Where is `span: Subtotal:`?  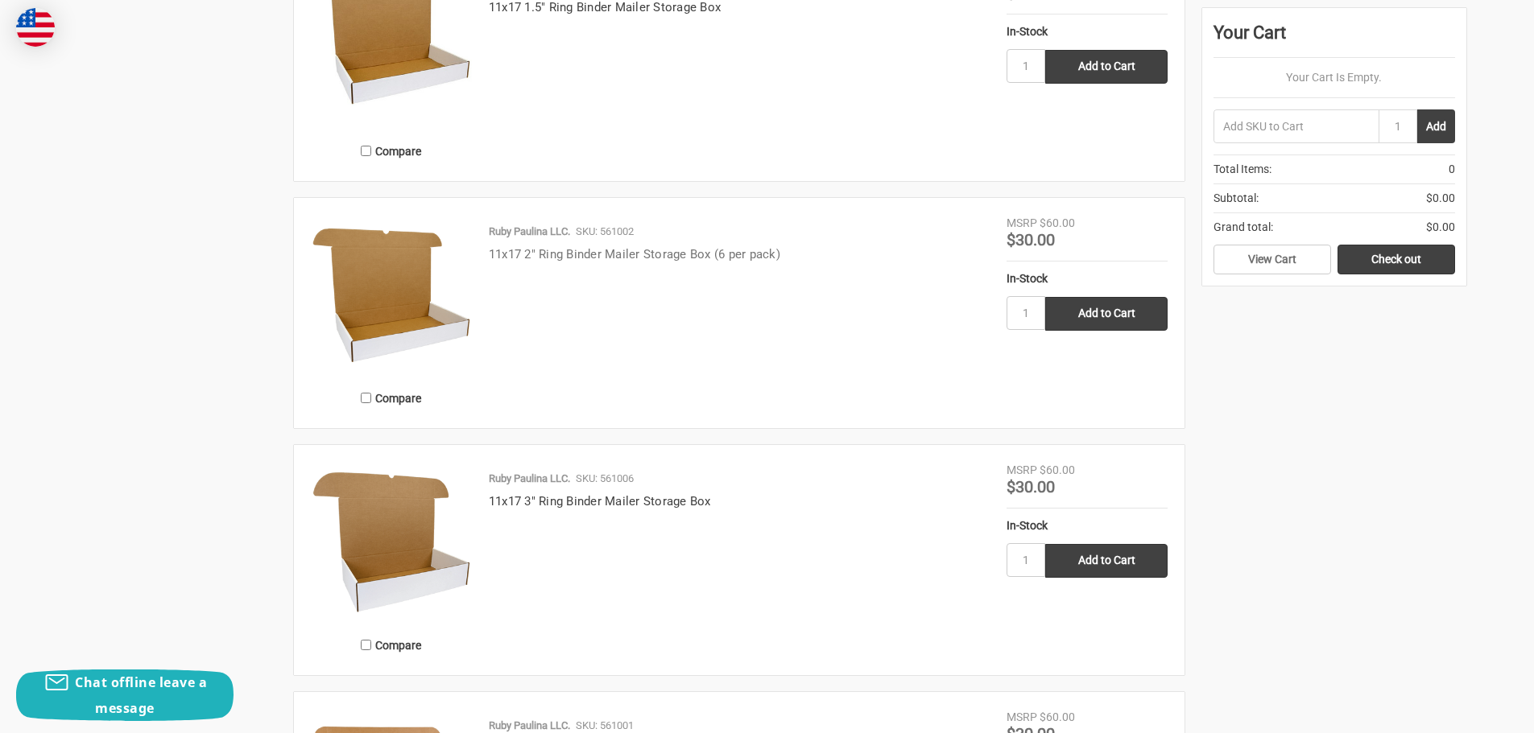
span: Subtotal: is located at coordinates (1236, 198).